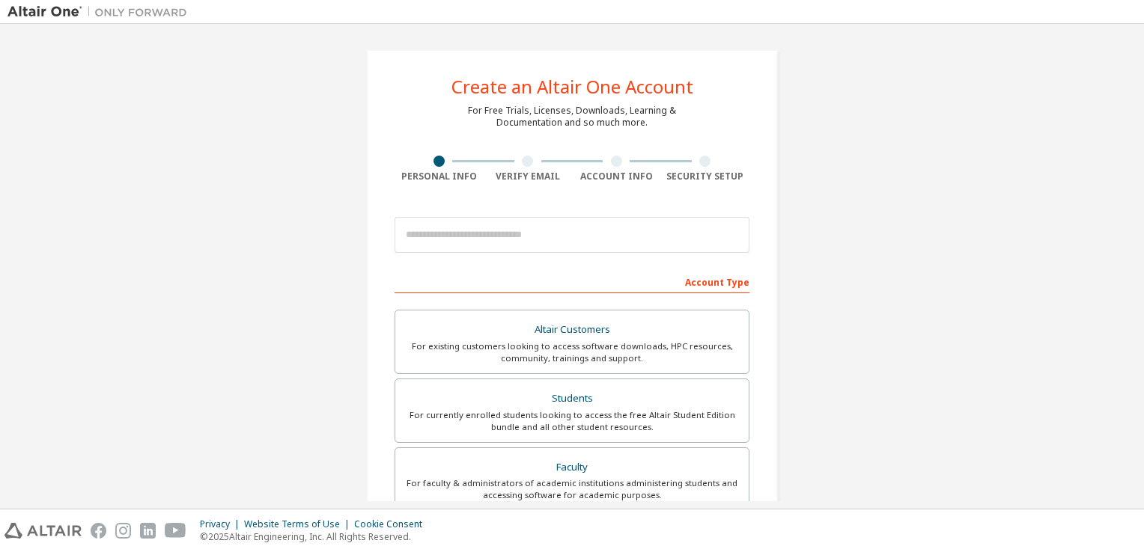  I want to click on img: altair_logo.svg, so click(43, 531).